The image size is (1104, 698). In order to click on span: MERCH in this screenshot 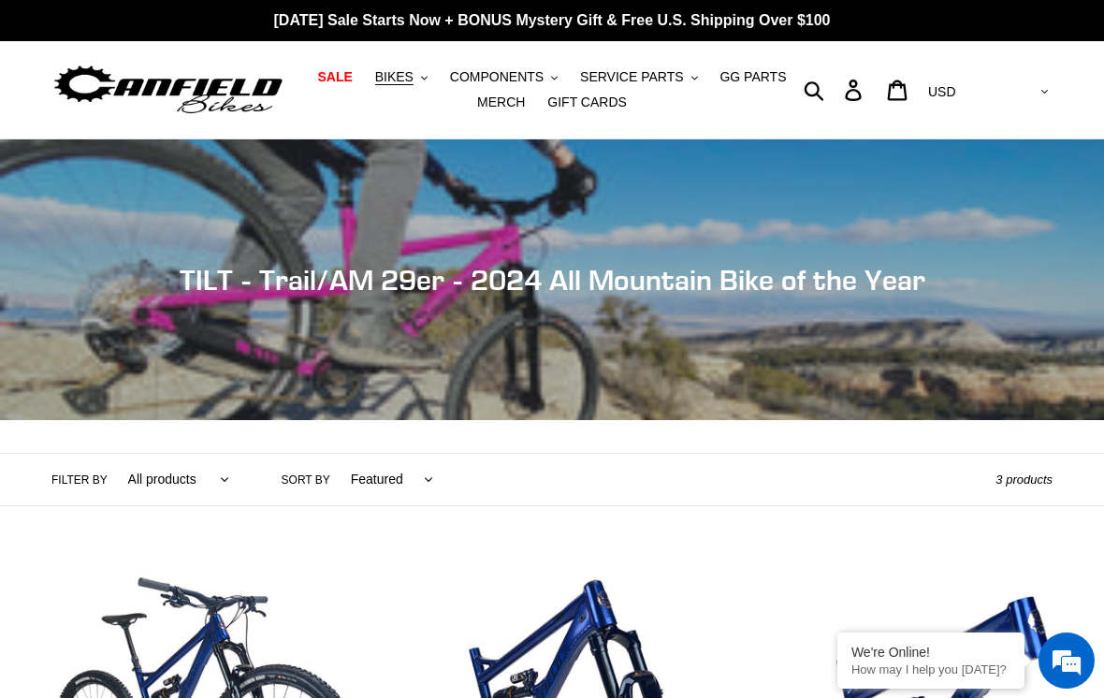, I will do `click(501, 102)`.